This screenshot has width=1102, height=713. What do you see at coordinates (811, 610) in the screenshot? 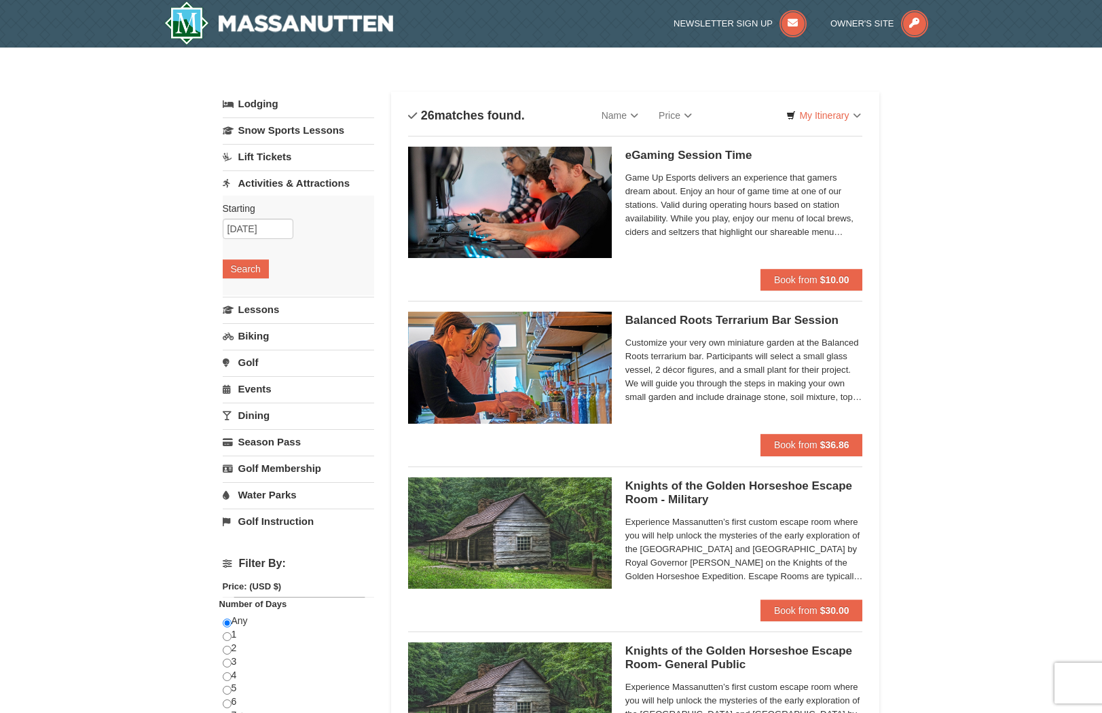
I see `button: Book from $30.00` at bounding box center [811, 610].